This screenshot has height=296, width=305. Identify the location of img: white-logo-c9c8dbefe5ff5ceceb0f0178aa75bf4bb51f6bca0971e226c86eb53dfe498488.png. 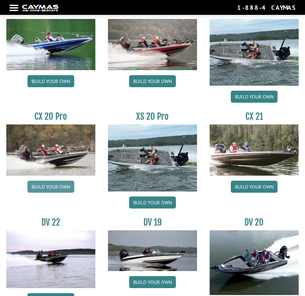
(40, 8).